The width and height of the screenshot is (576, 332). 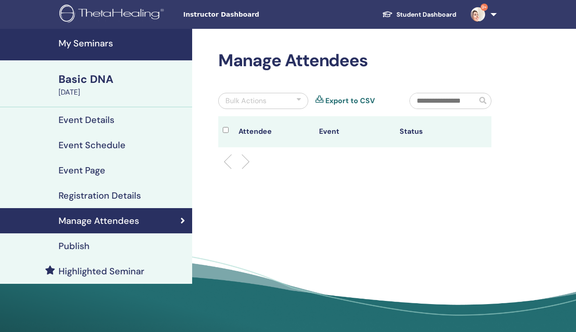 I want to click on img: default.png, so click(x=478, y=14).